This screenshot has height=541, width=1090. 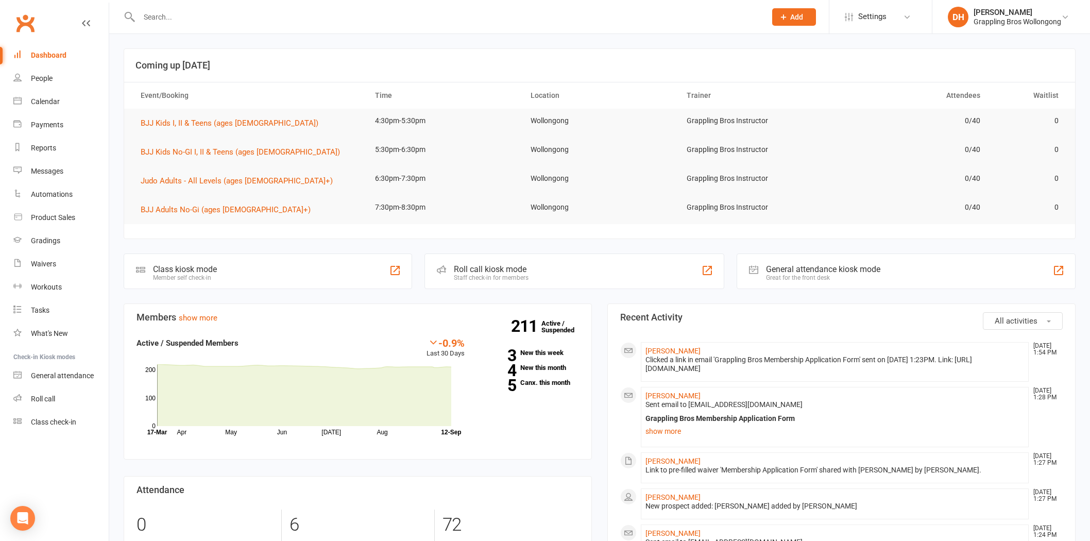 I want to click on th: Event/Booking, so click(x=248, y=95).